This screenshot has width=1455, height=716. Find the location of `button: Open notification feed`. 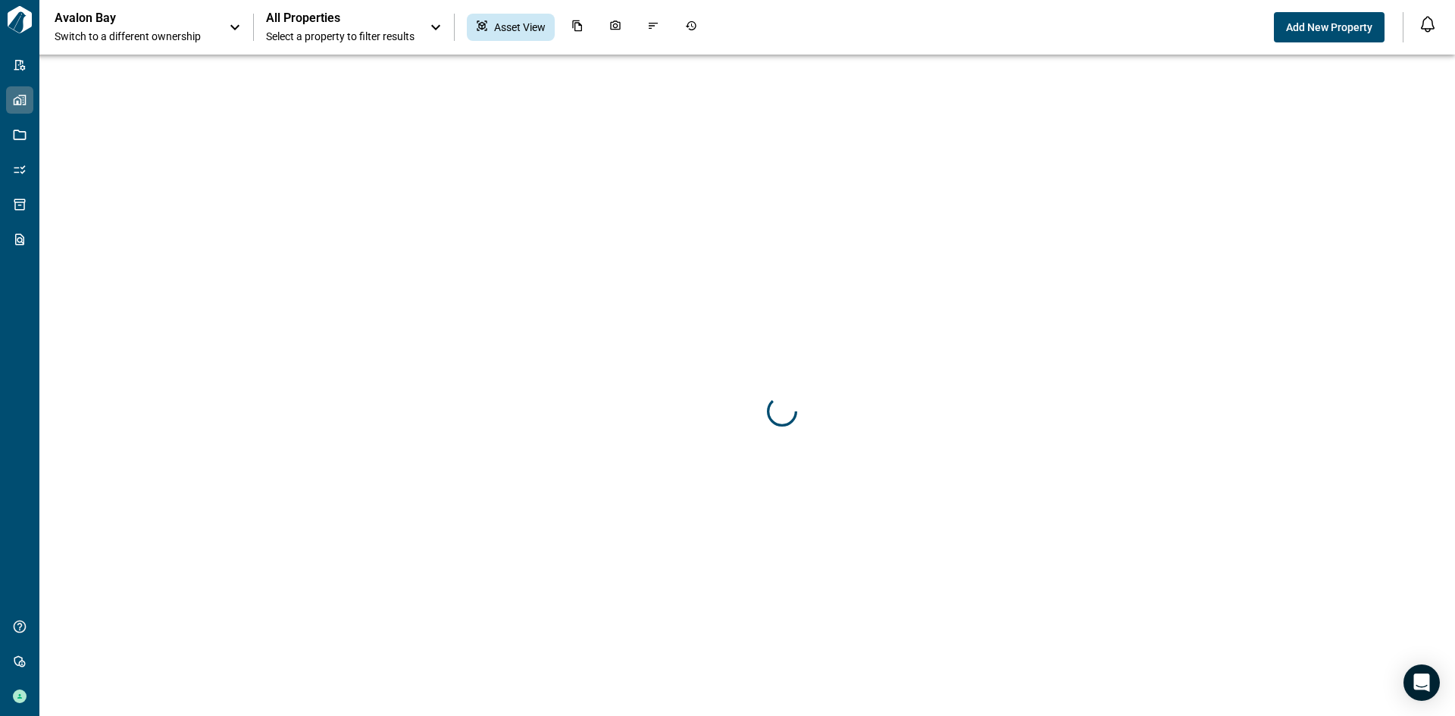

button: Open notification feed is located at coordinates (1427, 24).